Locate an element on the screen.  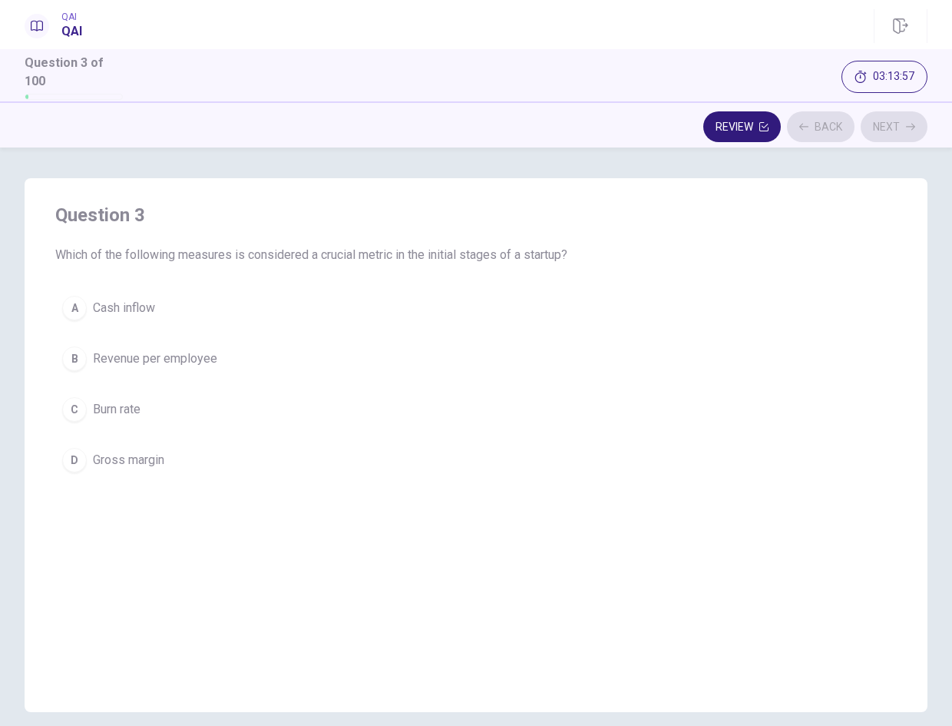
h4: Question 3 is located at coordinates (476, 215).